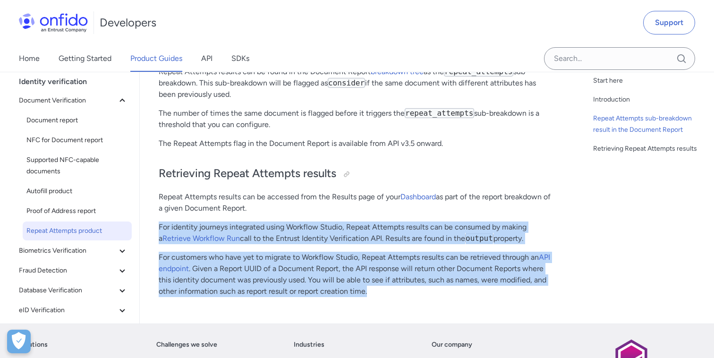 Image resolution: width=714 pixels, height=358 pixels. What do you see at coordinates (418, 196) in the screenshot?
I see `a: Dashboard` at bounding box center [418, 196].